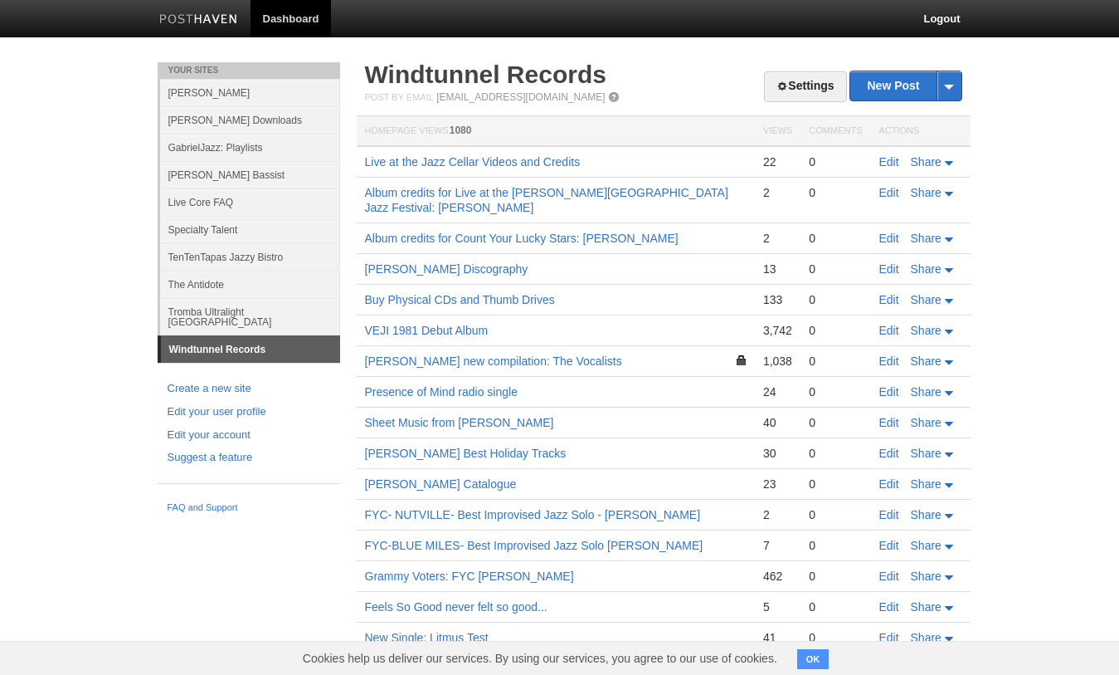 This screenshot has height=675, width=1119. Describe the element at coordinates (921, 131) in the screenshot. I see `th: Actions` at that location.